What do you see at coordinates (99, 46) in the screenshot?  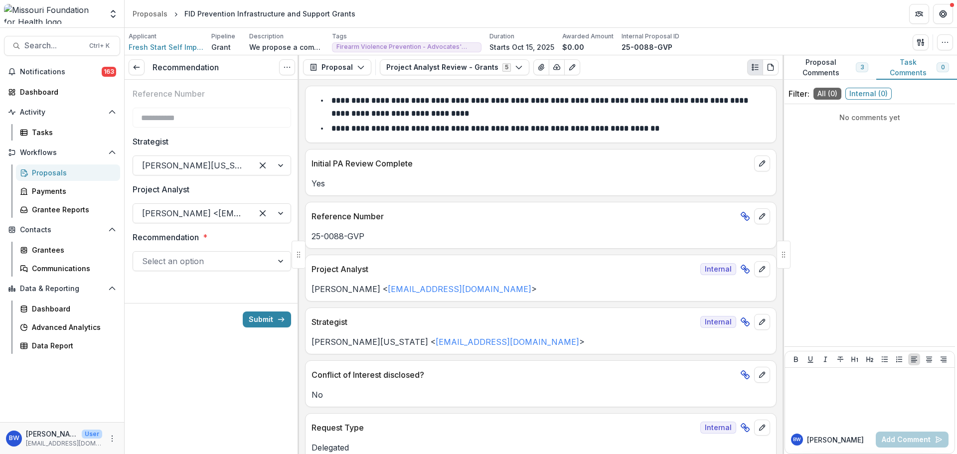 I see `div: Ctrl + K` at bounding box center [99, 46].